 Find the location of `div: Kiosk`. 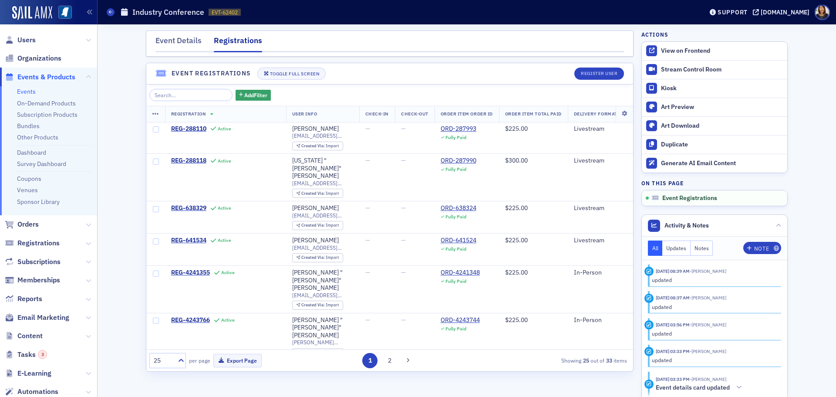

div: Kiosk is located at coordinates (722, 88).